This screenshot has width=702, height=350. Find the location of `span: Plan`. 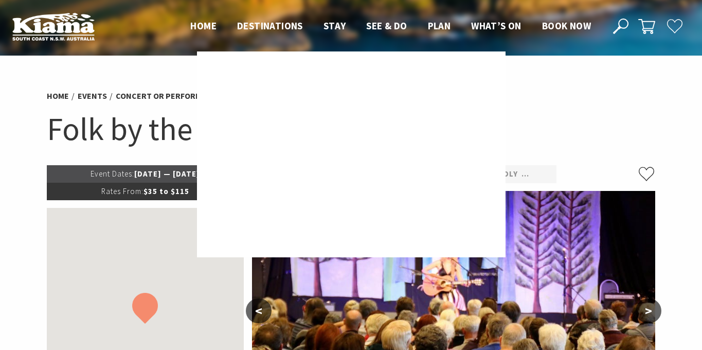

span: Plan is located at coordinates (439, 26).